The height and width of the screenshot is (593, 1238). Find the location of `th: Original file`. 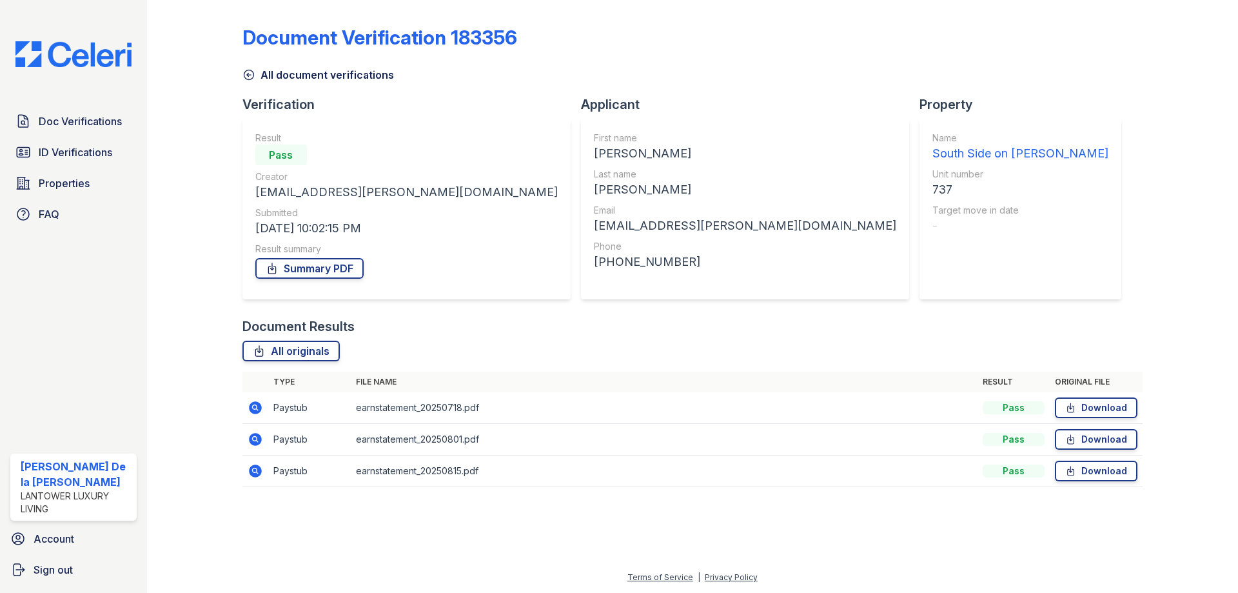

th: Original file is located at coordinates (1096, 382).